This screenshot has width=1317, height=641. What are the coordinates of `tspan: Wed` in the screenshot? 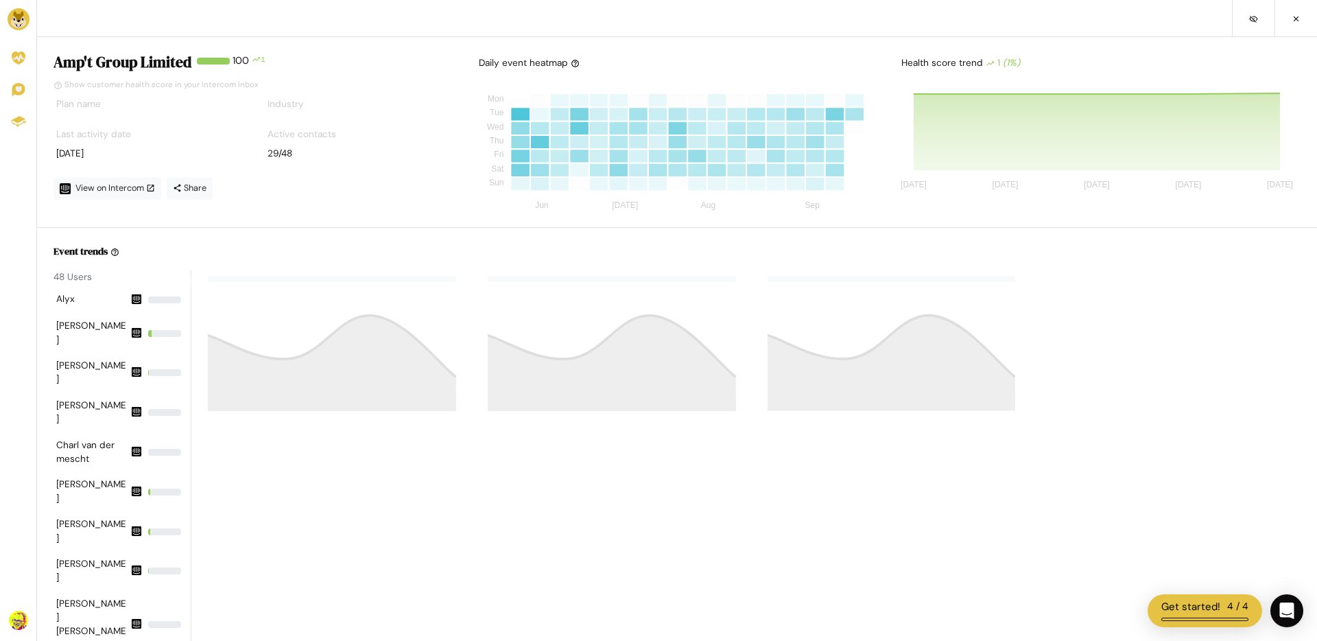 It's located at (495, 127).